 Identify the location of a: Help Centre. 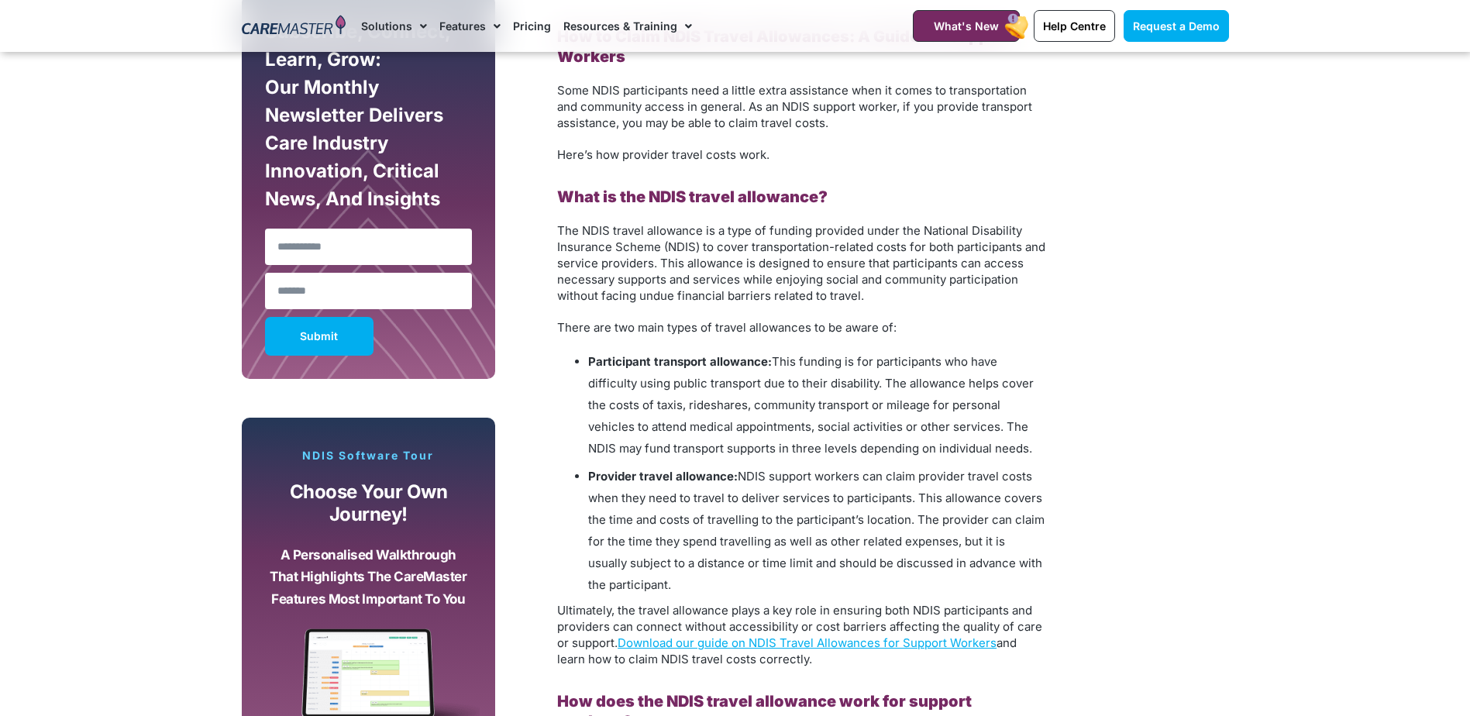
(1074, 26).